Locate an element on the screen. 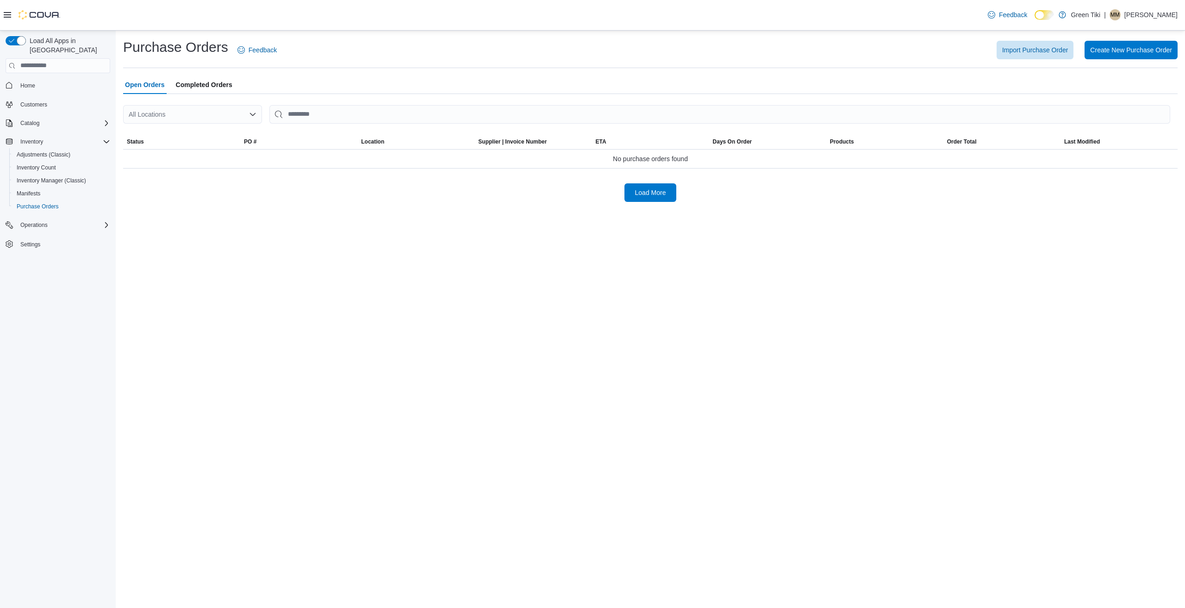  button: Inventory Manager (Classic) is located at coordinates (62, 181).